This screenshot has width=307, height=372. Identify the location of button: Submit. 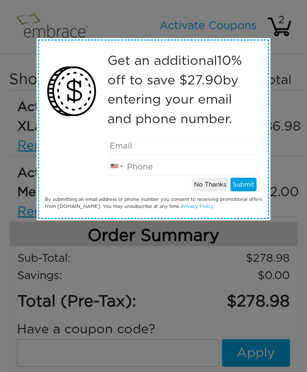
(244, 185).